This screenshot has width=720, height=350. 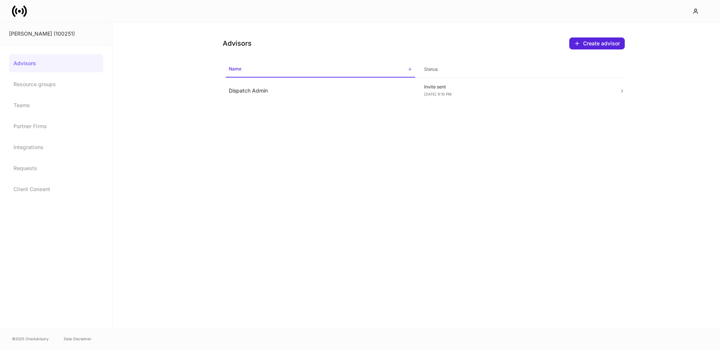 What do you see at coordinates (56, 168) in the screenshot?
I see `a: Requests` at bounding box center [56, 168].